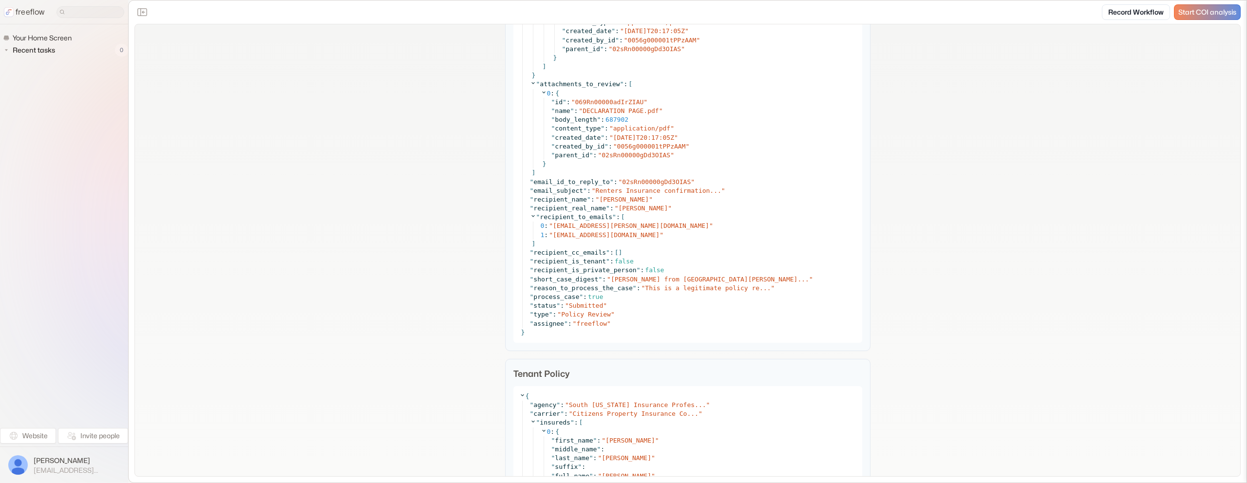  What do you see at coordinates (586, 314) in the screenshot?
I see `span: Policy Review` at bounding box center [586, 314].